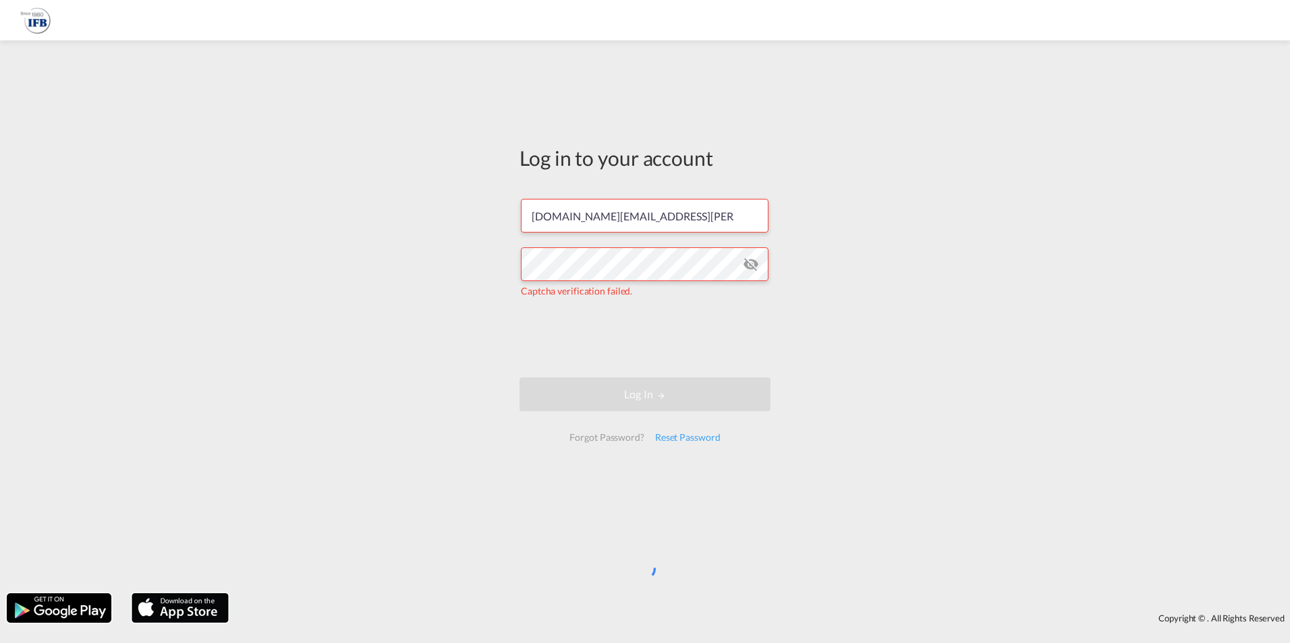 The height and width of the screenshot is (643, 1290). What do you see at coordinates (576, 291) in the screenshot?
I see `span: Captcha verification failed.` at bounding box center [576, 291].